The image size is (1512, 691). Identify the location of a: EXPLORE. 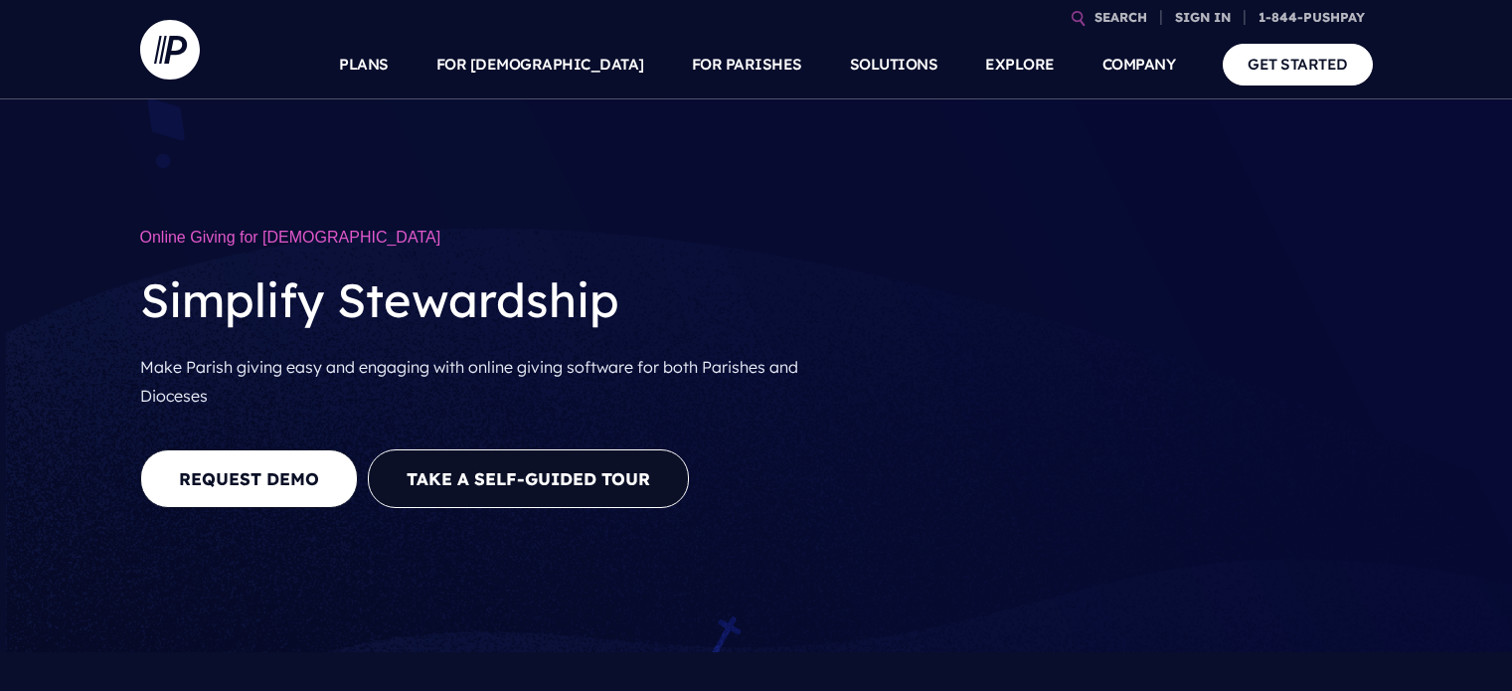
(1020, 65).